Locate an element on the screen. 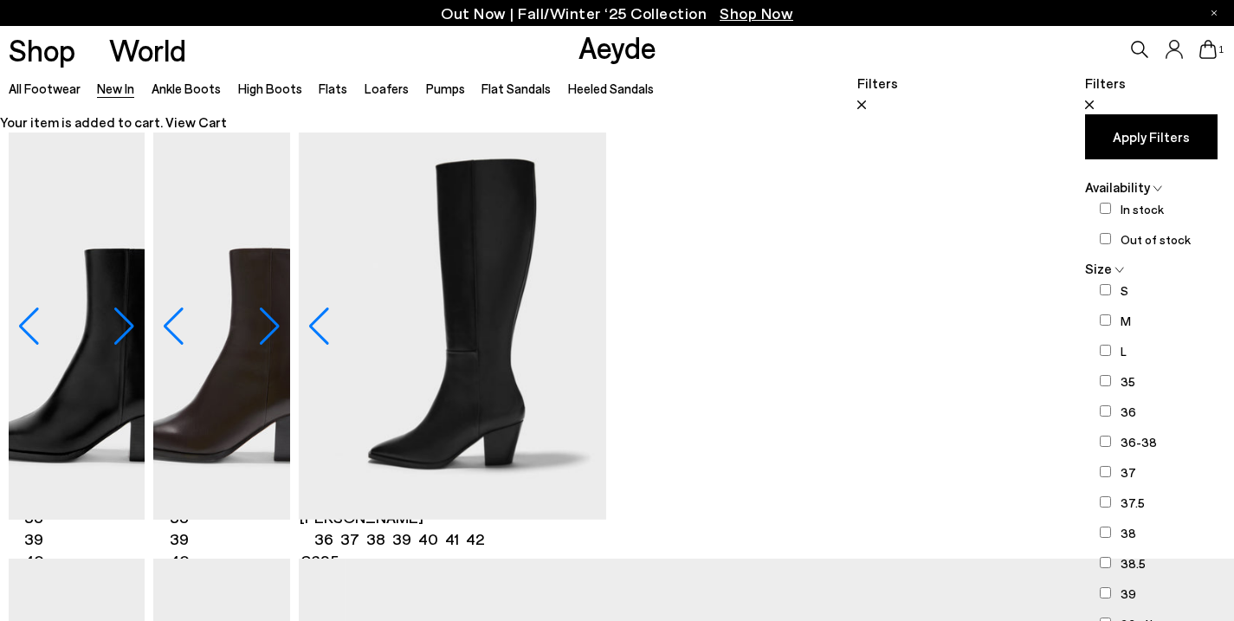 This screenshot has width=1234, height=621. div: Previous slide is located at coordinates (319, 326).